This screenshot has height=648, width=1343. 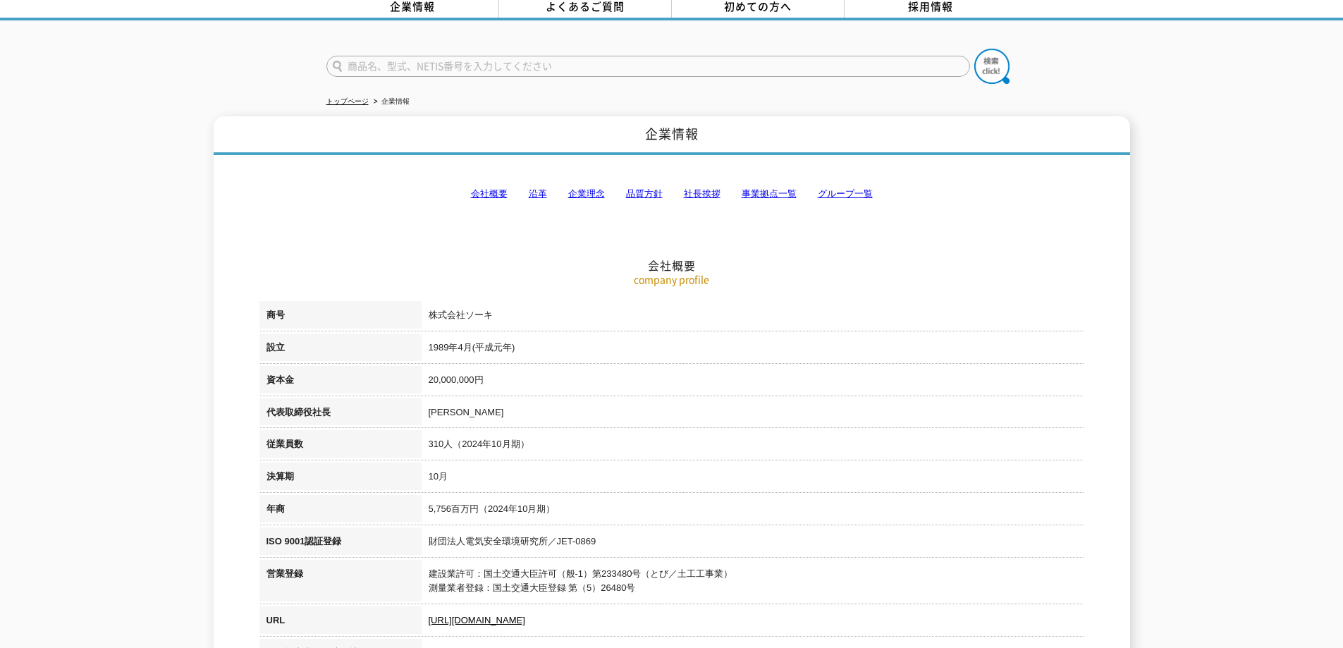 I want to click on td: 5,756百万円（2024年10月期）, so click(x=753, y=511).